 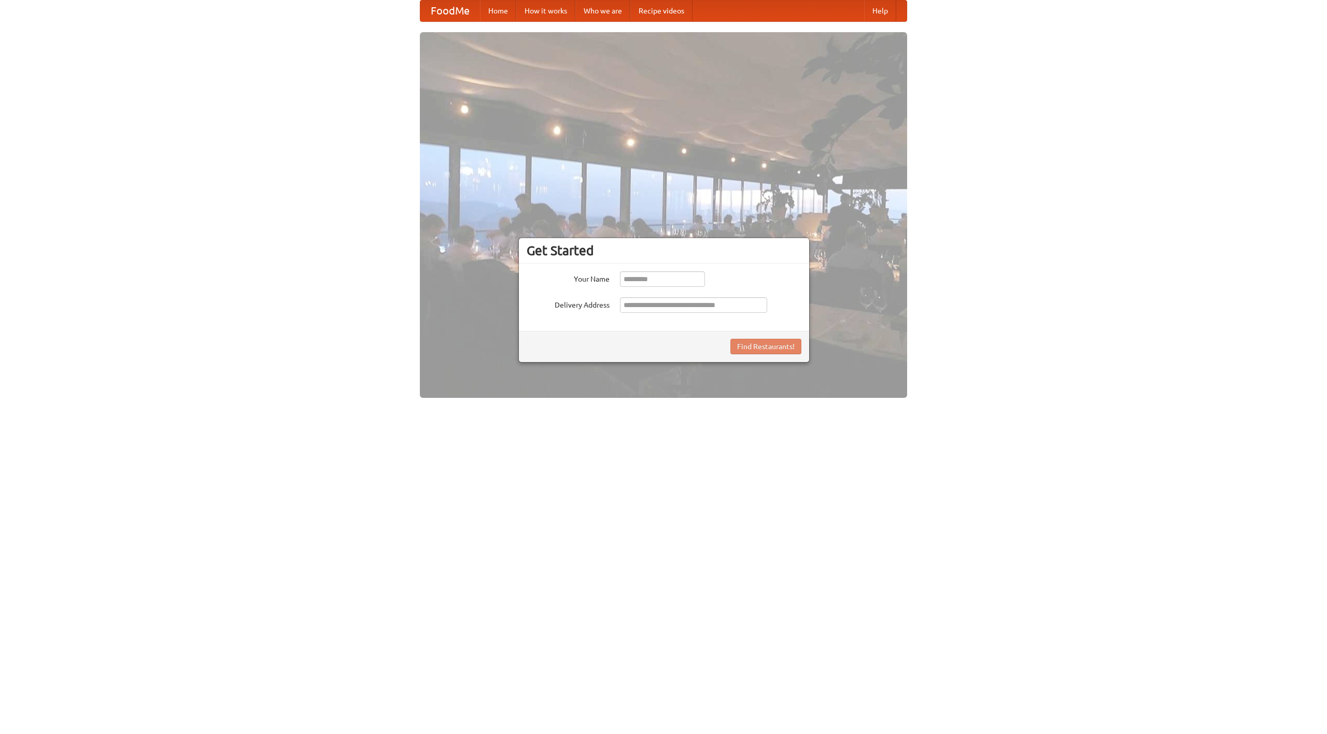 What do you see at coordinates (450, 11) in the screenshot?
I see `a: FoodMe` at bounding box center [450, 11].